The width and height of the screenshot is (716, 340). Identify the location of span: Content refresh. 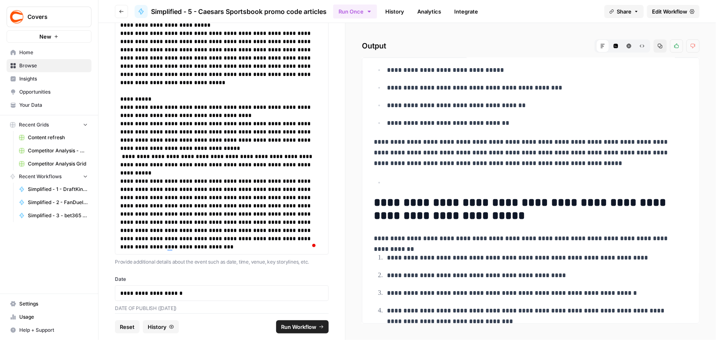
(58, 137).